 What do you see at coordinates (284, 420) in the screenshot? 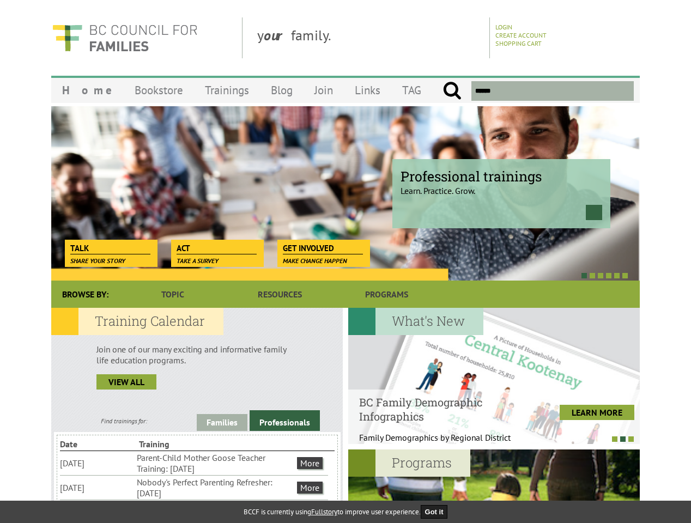
I see `a: Professionals` at bounding box center [284, 420].